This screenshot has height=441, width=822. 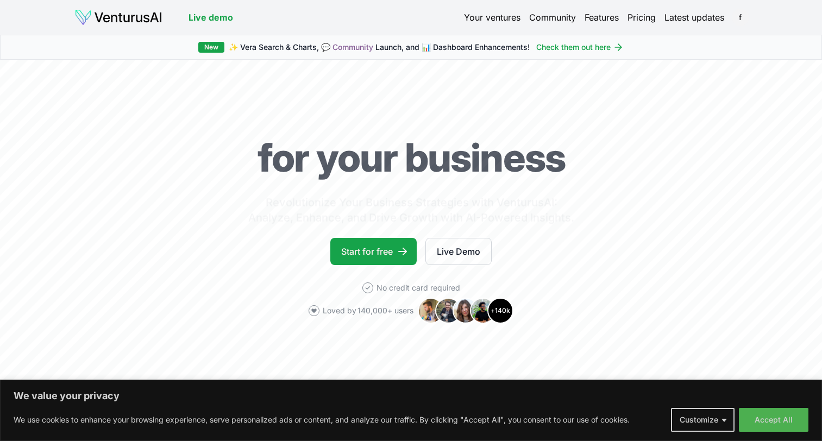 What do you see at coordinates (642, 17) in the screenshot?
I see `a: Pricing` at bounding box center [642, 17].